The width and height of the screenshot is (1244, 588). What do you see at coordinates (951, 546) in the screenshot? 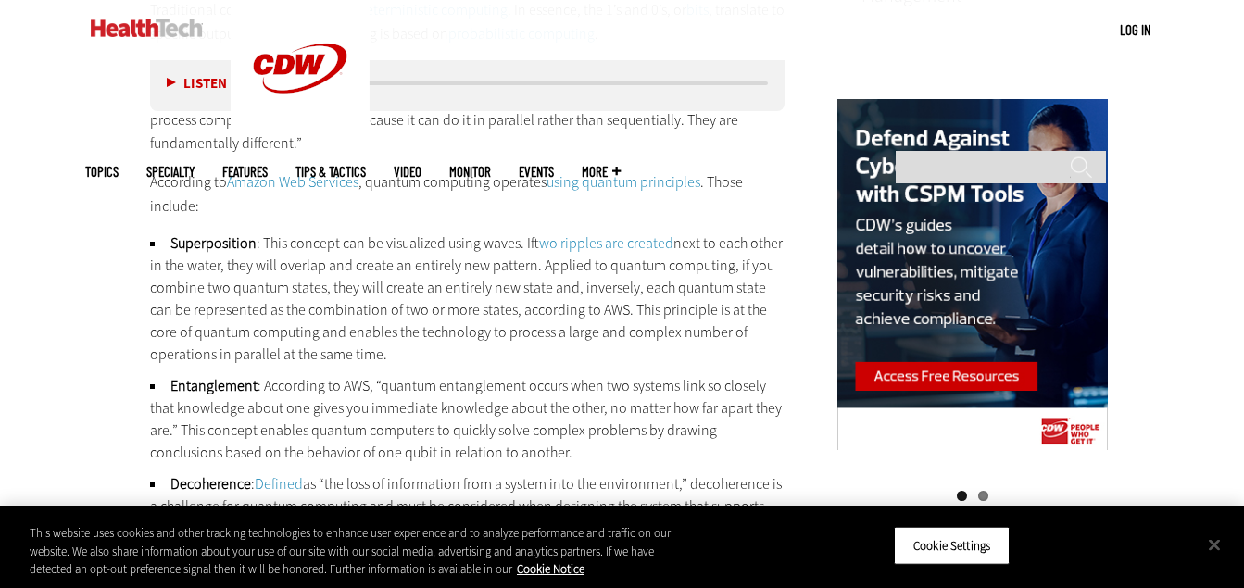
I see `button: Cookie Settings` at bounding box center [951, 546].